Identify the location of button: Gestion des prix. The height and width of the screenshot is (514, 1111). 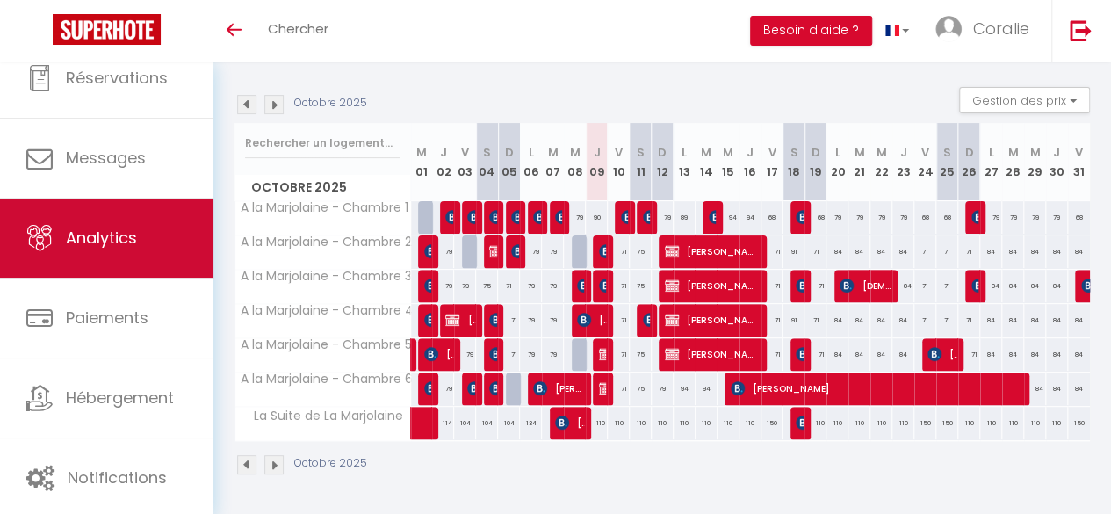
(1024, 100).